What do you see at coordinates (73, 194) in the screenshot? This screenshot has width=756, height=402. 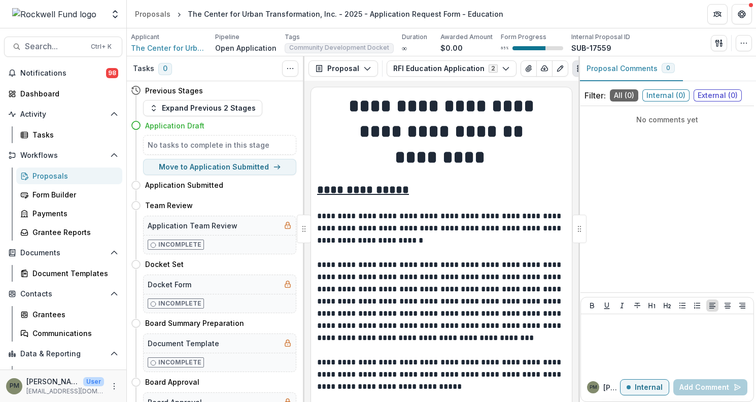 I see `div: Form Builder` at bounding box center [73, 194].